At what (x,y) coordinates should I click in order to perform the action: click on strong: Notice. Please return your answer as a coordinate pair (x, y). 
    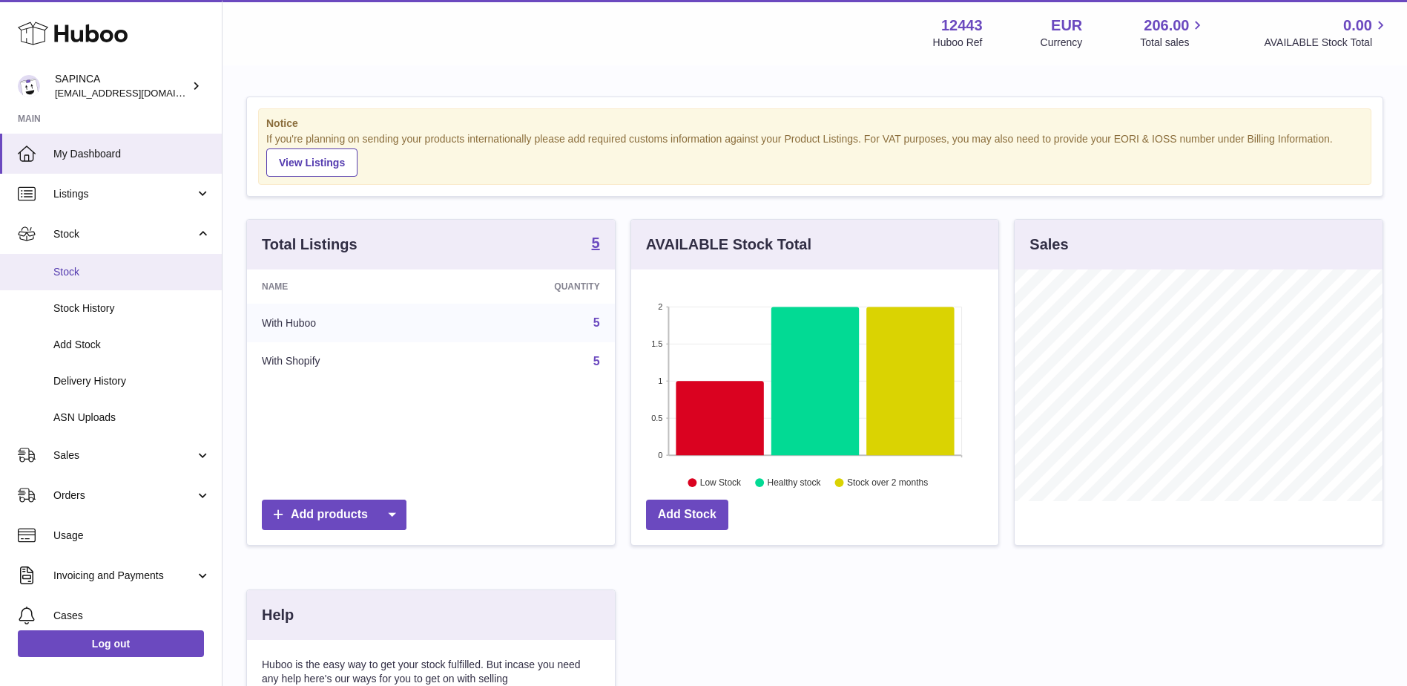
    Looking at the image, I should click on (815, 123).